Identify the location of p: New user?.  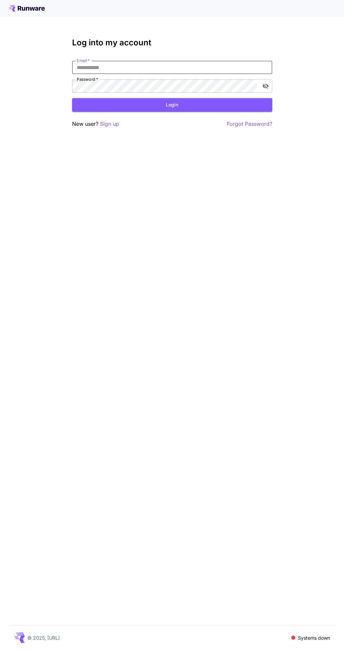
(95, 124).